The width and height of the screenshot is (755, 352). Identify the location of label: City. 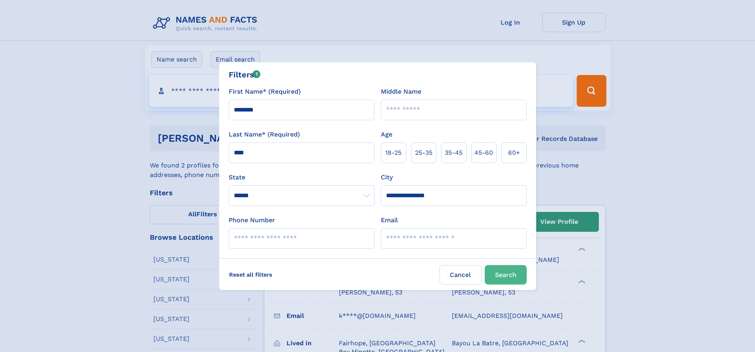
(387, 177).